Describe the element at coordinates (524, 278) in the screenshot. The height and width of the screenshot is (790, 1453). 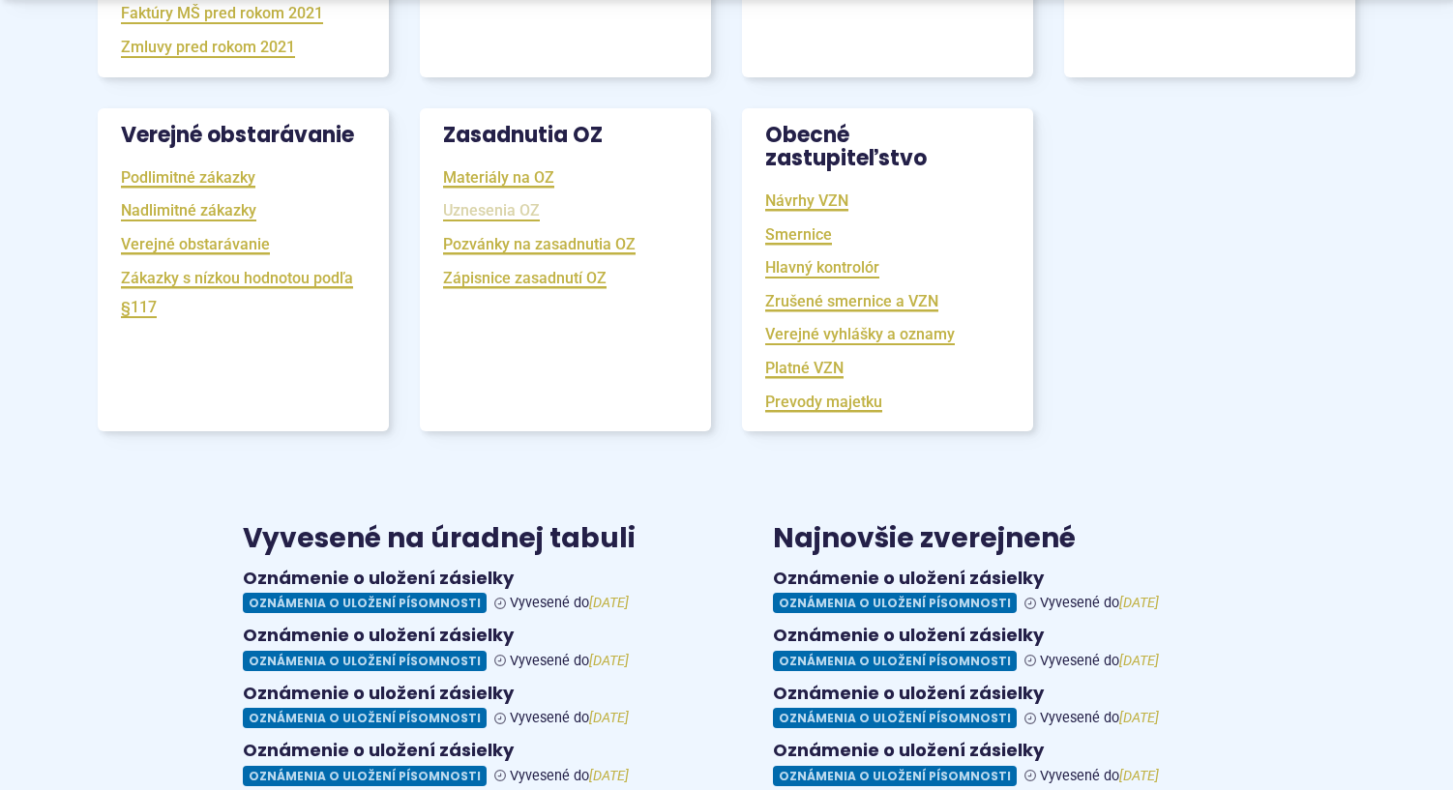
I see `a: Zápisnice zasadnutí OZ` at that location.